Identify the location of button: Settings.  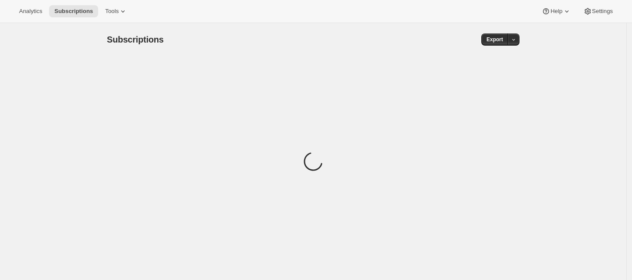
(598, 11).